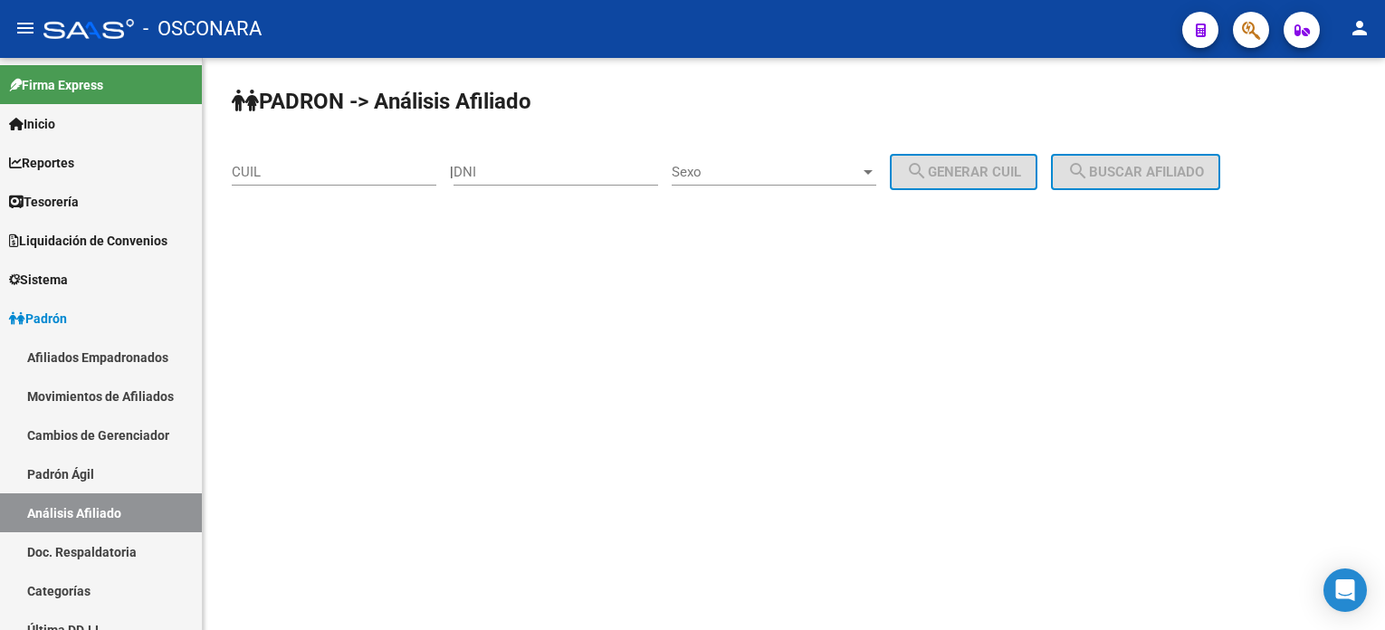  Describe the element at coordinates (32, 124) in the screenshot. I see `span: Inicio` at that location.